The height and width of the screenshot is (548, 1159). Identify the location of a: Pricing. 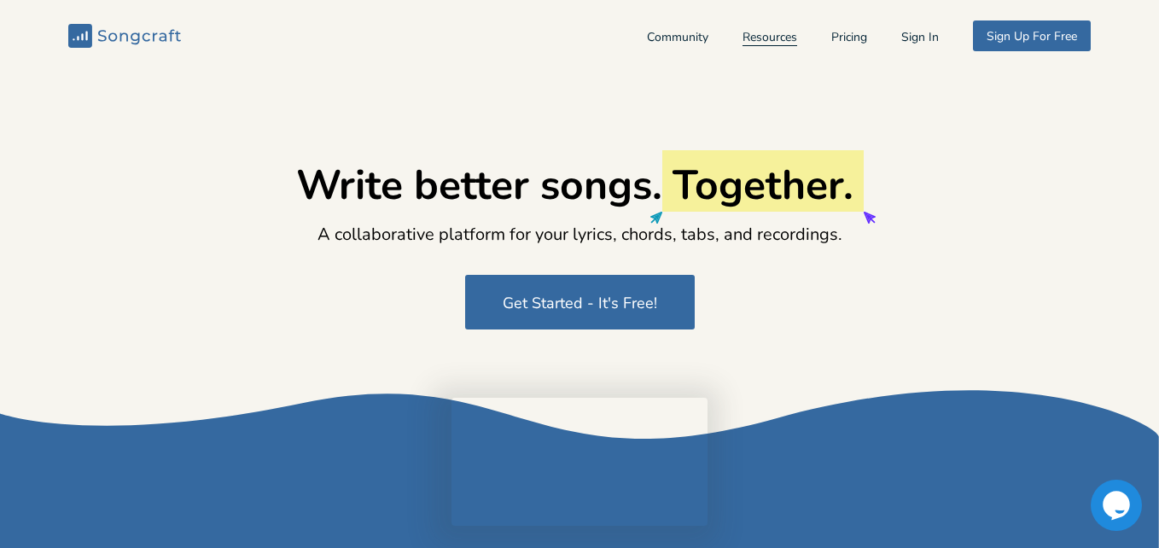
(849, 38).